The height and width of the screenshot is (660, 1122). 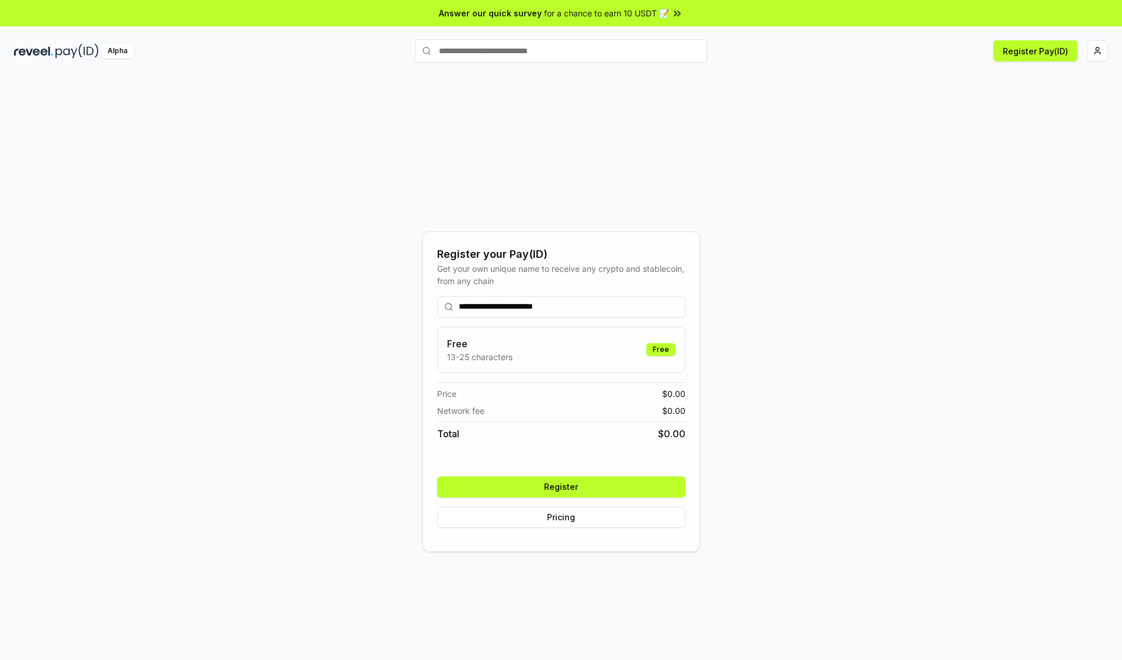 What do you see at coordinates (1035, 51) in the screenshot?
I see `button: Register Pay(ID)` at bounding box center [1035, 51].